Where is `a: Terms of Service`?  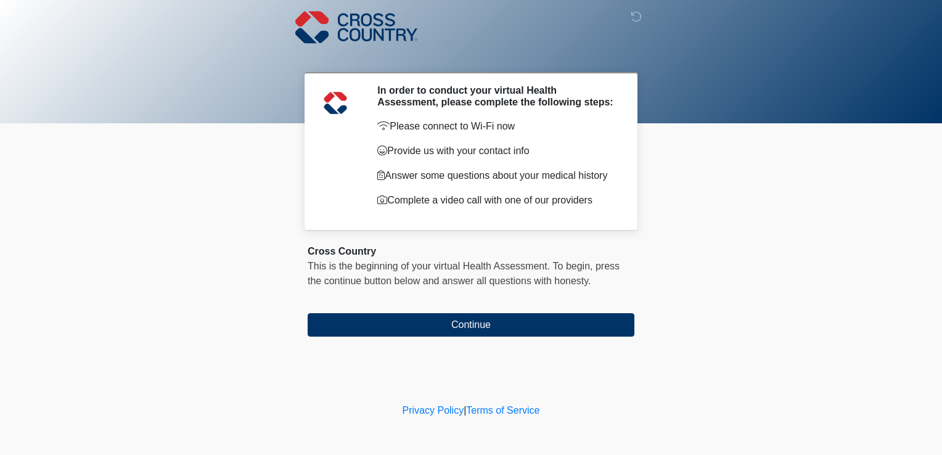 a: Terms of Service is located at coordinates (503, 410).